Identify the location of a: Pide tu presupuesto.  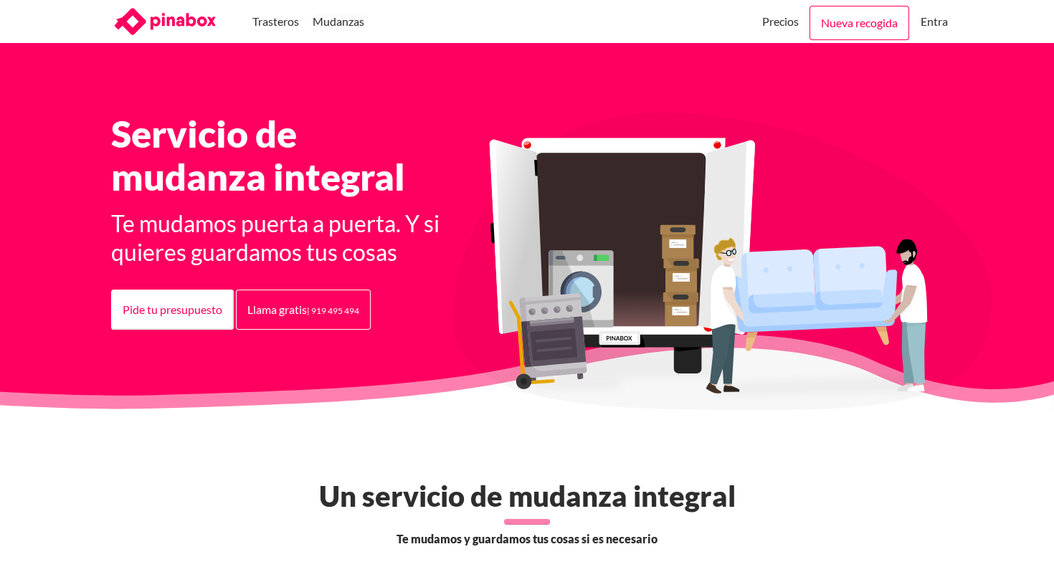
(172, 310).